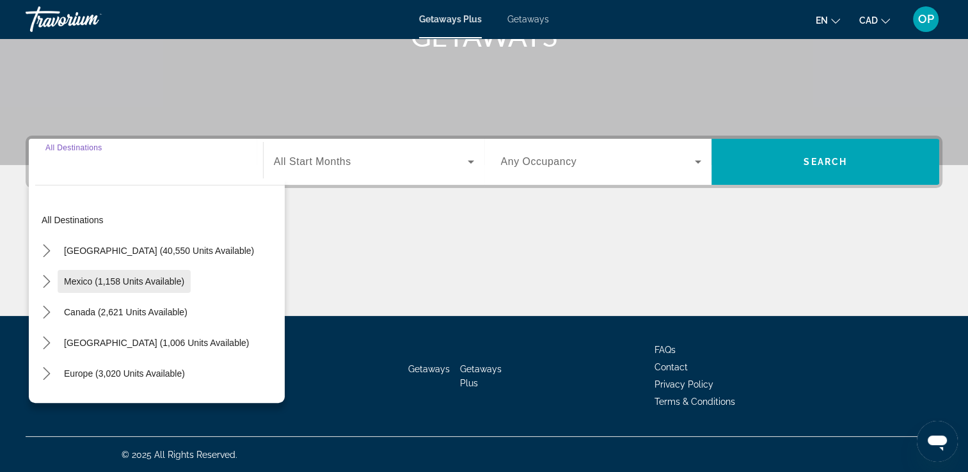 This screenshot has height=472, width=968. Describe the element at coordinates (46, 281) in the screenshot. I see `button: Toggle Mexico (1,158 units available) submenu` at that location.